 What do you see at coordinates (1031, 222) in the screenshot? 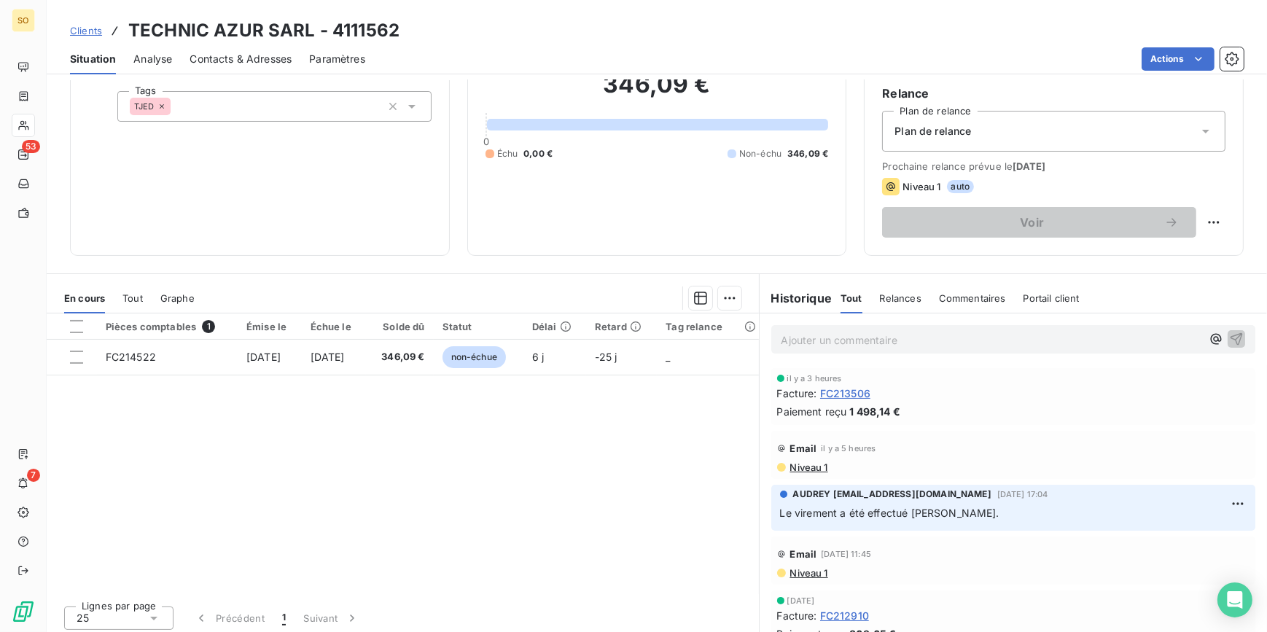
I see `span: Voir` at bounding box center [1031, 222].